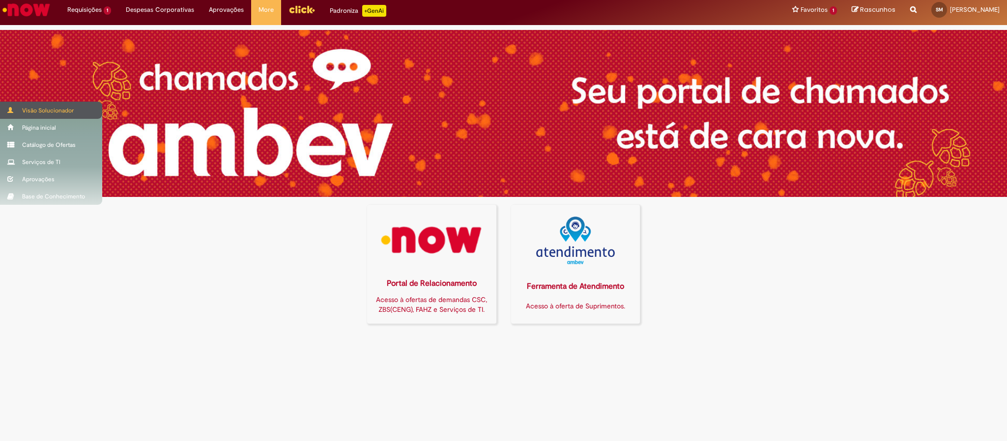 The width and height of the screenshot is (1007, 441). What do you see at coordinates (575, 306) in the screenshot?
I see `div: Acesso à oferta de Suprimentos.` at bounding box center [575, 306].